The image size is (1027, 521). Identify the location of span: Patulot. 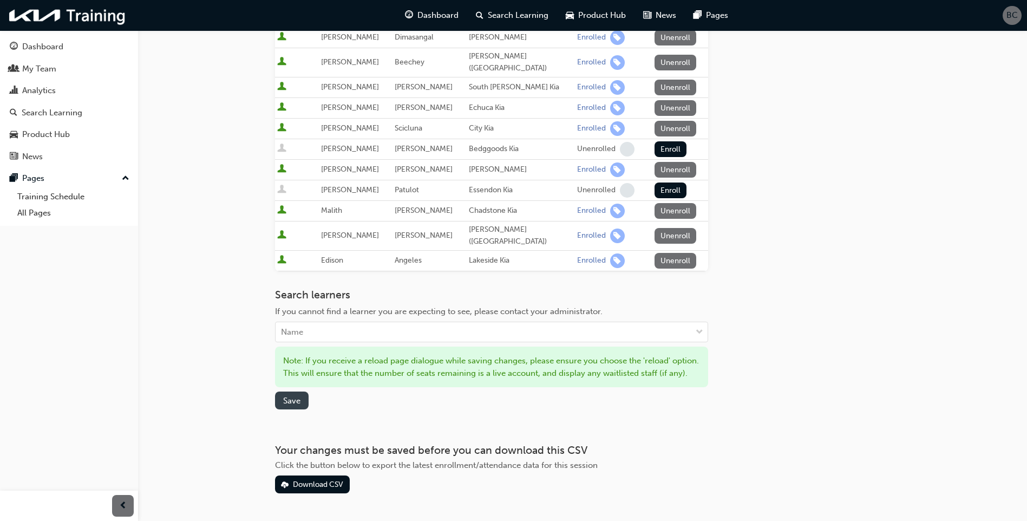
(406, 189).